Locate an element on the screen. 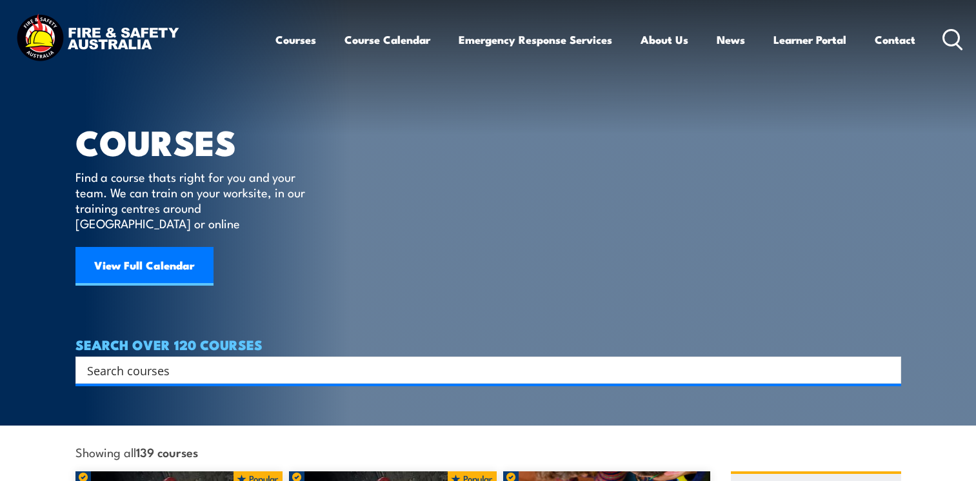  a: Courses is located at coordinates (295, 39).